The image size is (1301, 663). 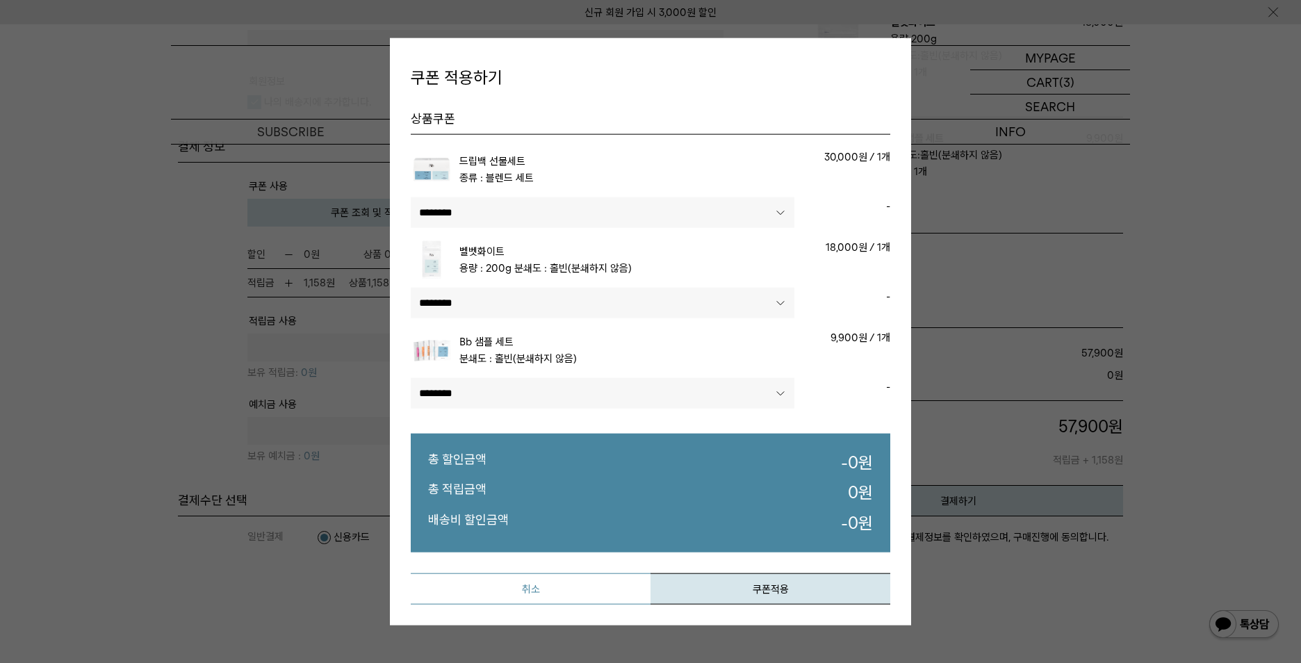 What do you see at coordinates (770, 588) in the screenshot?
I see `button: 쿠폰적용` at bounding box center [770, 588].